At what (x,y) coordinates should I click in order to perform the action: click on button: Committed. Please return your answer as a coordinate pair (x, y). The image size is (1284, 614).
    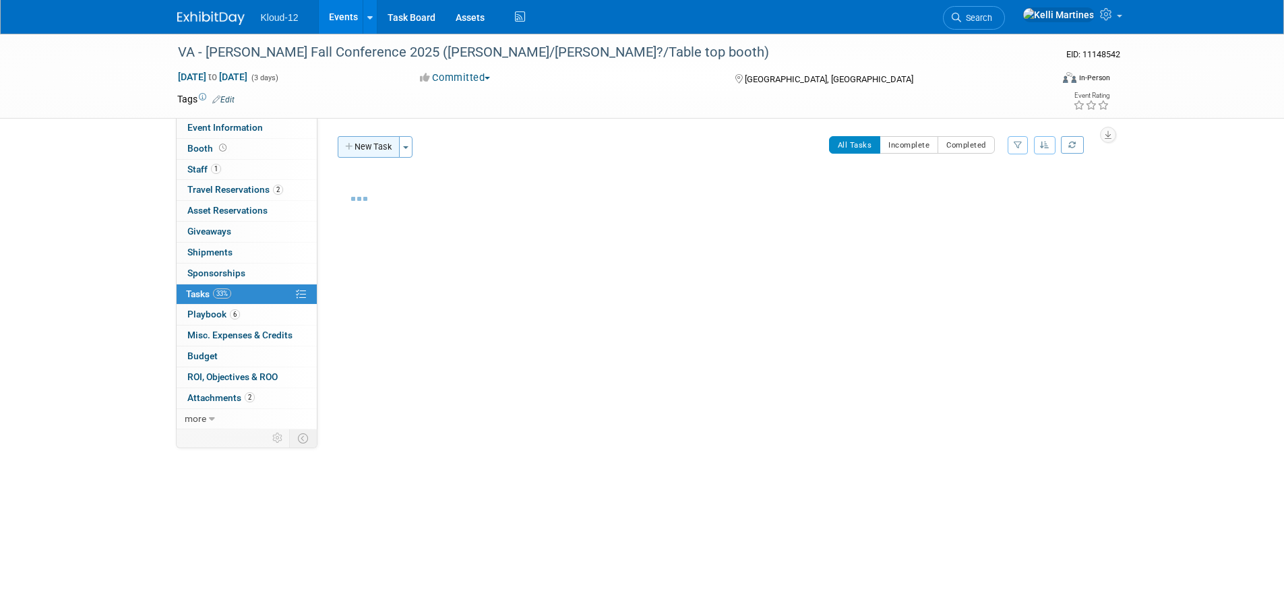
    Looking at the image, I should click on (455, 78).